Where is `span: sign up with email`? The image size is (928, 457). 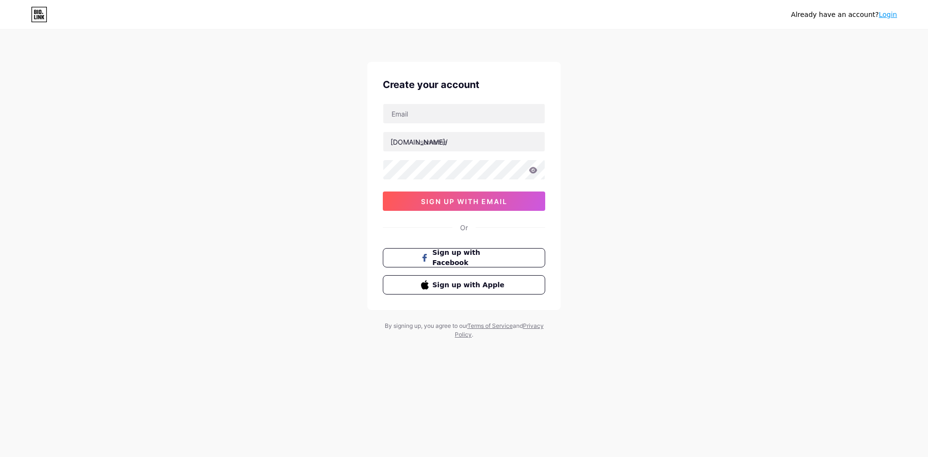 span: sign up with email is located at coordinates (464, 201).